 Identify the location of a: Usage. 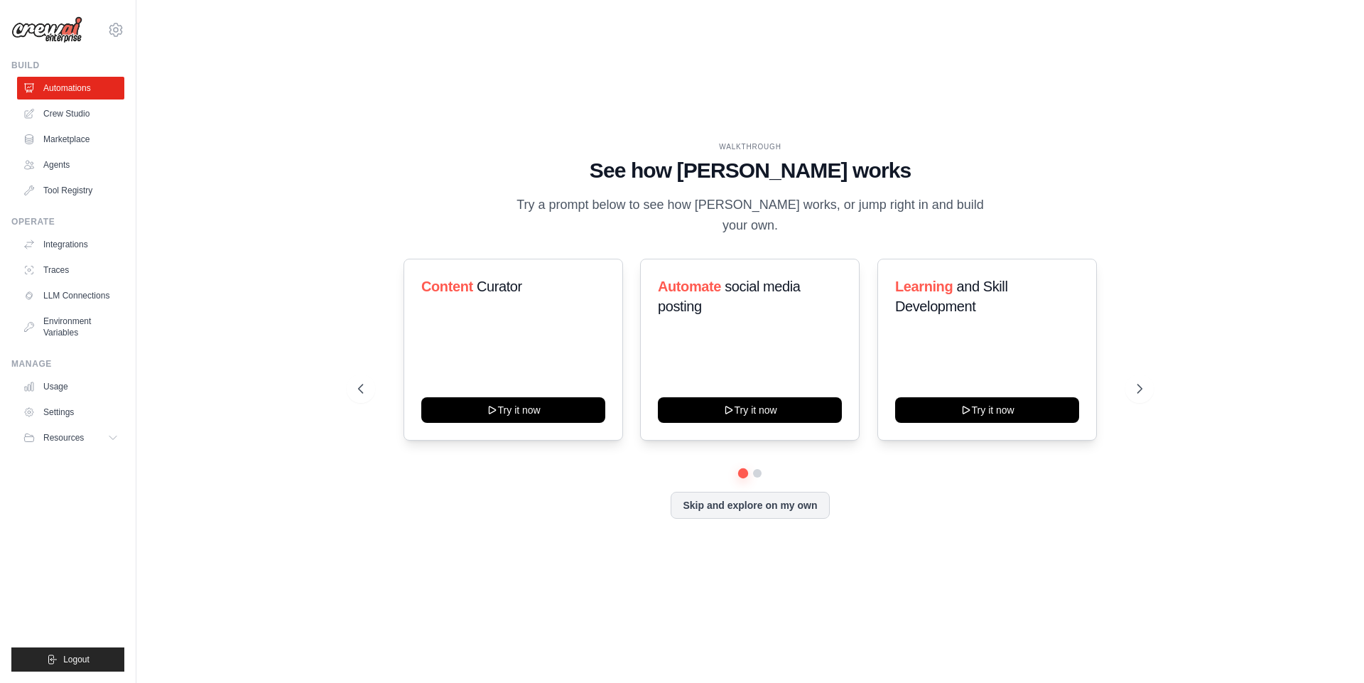
(70, 386).